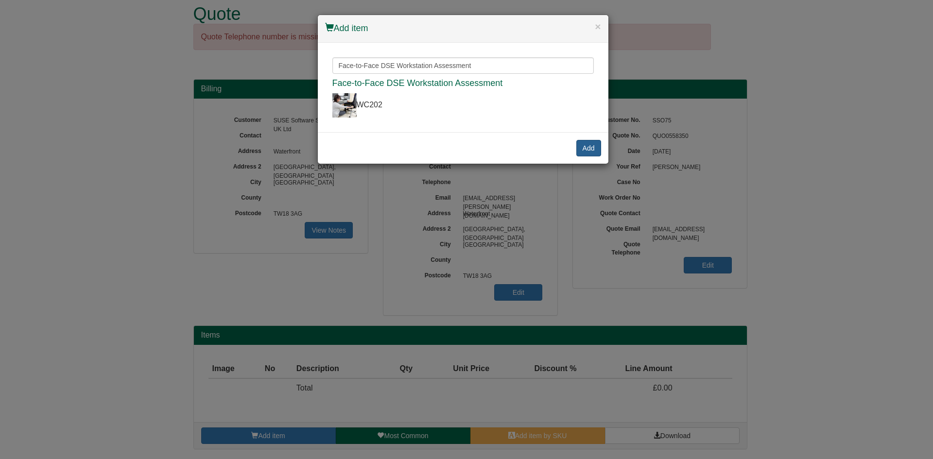  Describe the element at coordinates (588, 148) in the screenshot. I see `button: Add` at that location.